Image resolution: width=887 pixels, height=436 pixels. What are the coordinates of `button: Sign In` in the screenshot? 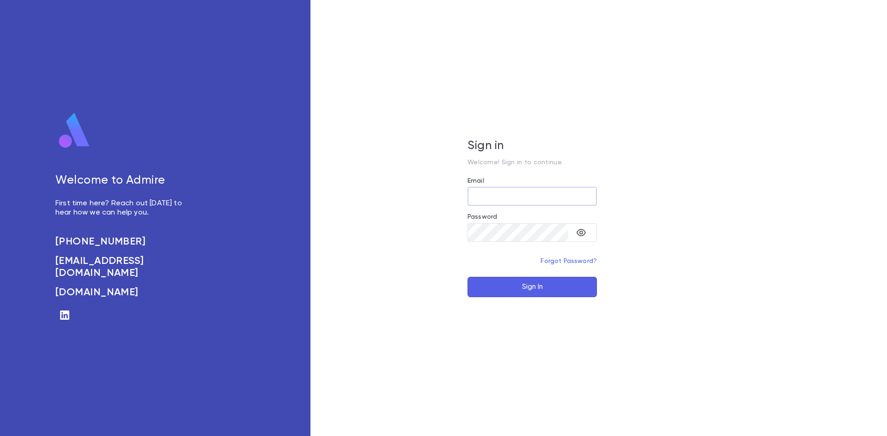 It's located at (532, 287).